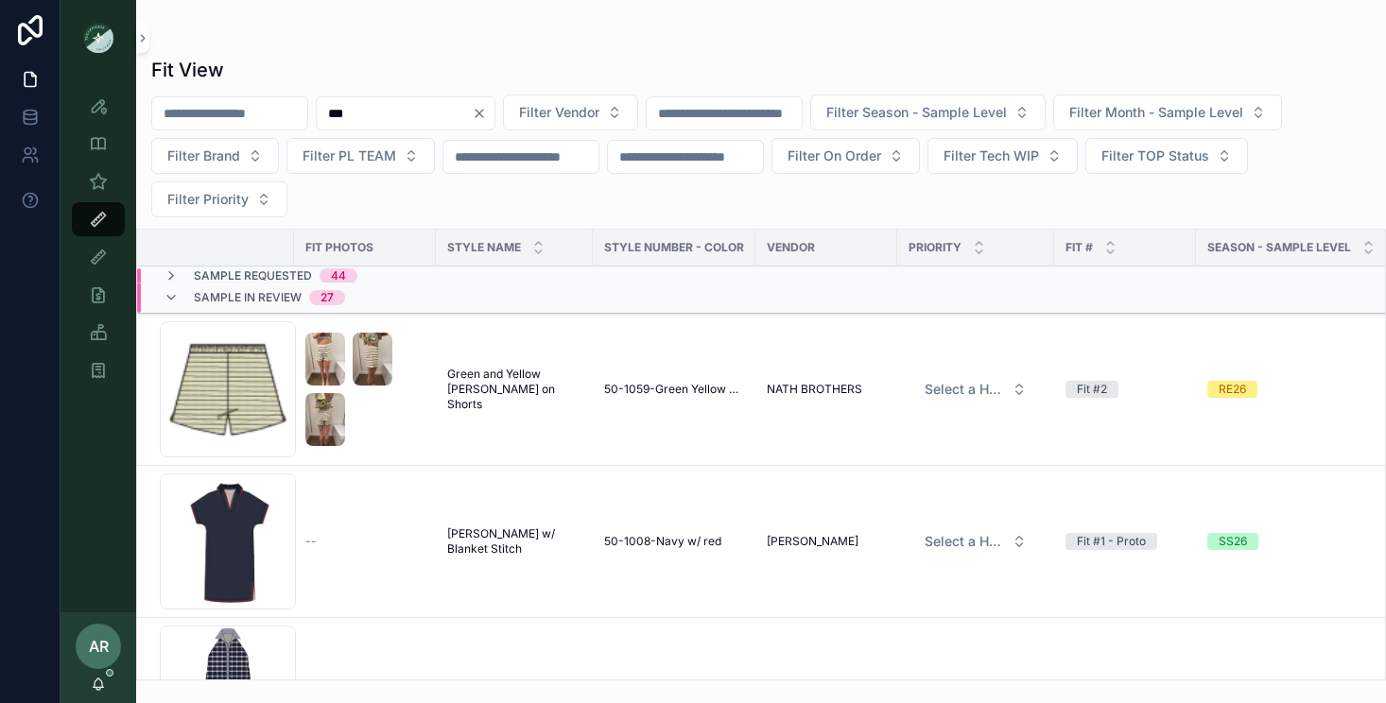 The width and height of the screenshot is (1386, 703). I want to click on span: Filter Priority, so click(208, 199).